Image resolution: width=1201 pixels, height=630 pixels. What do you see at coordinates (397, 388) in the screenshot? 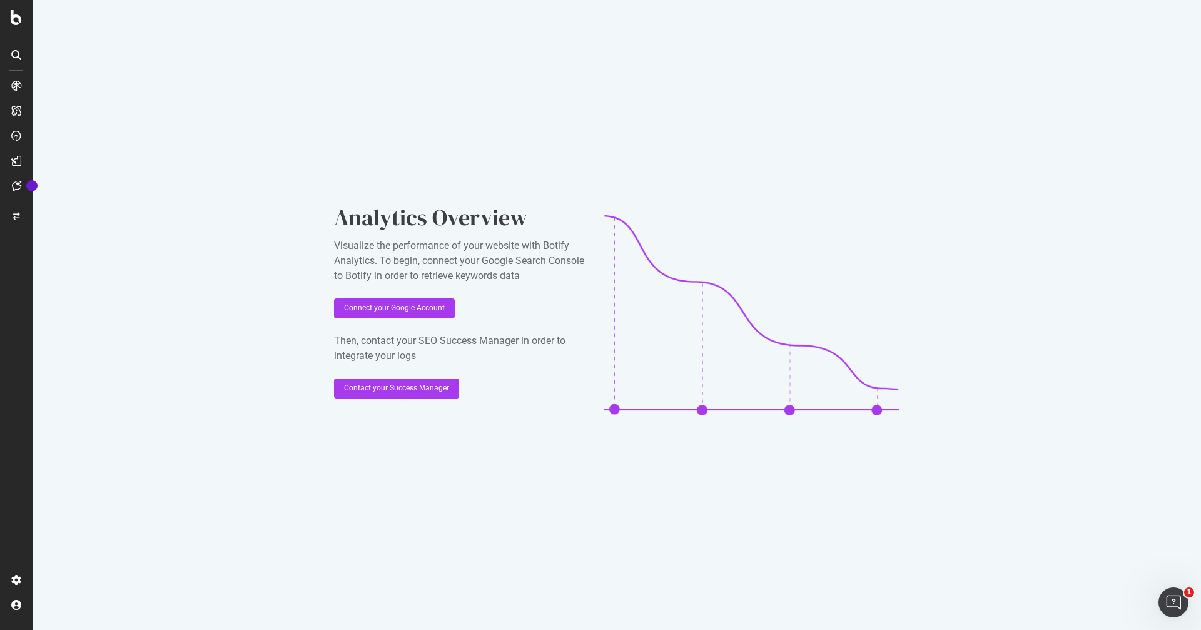
I see `div: Contact your Success Manager` at bounding box center [397, 388].